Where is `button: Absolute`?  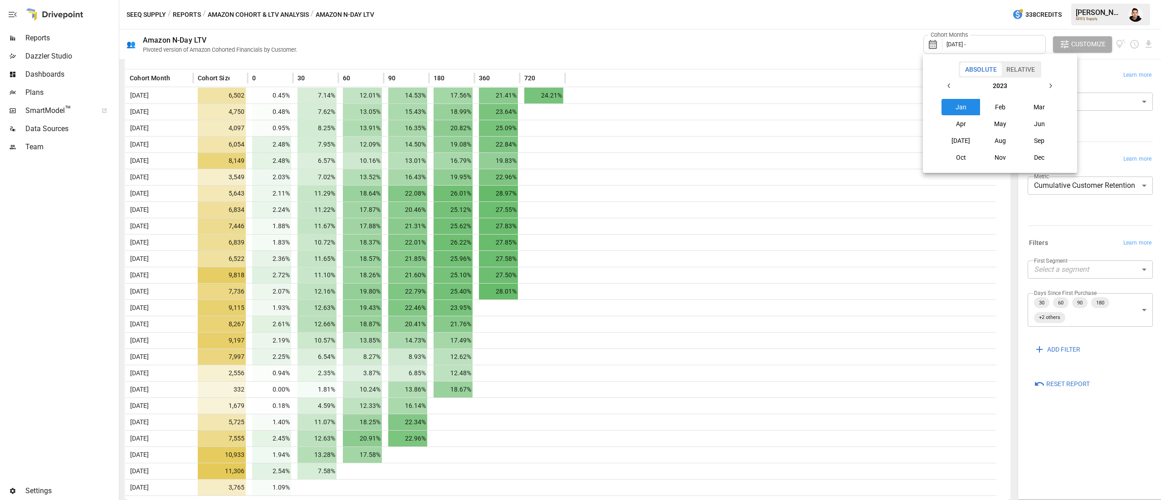
button: Absolute is located at coordinates (981, 69).